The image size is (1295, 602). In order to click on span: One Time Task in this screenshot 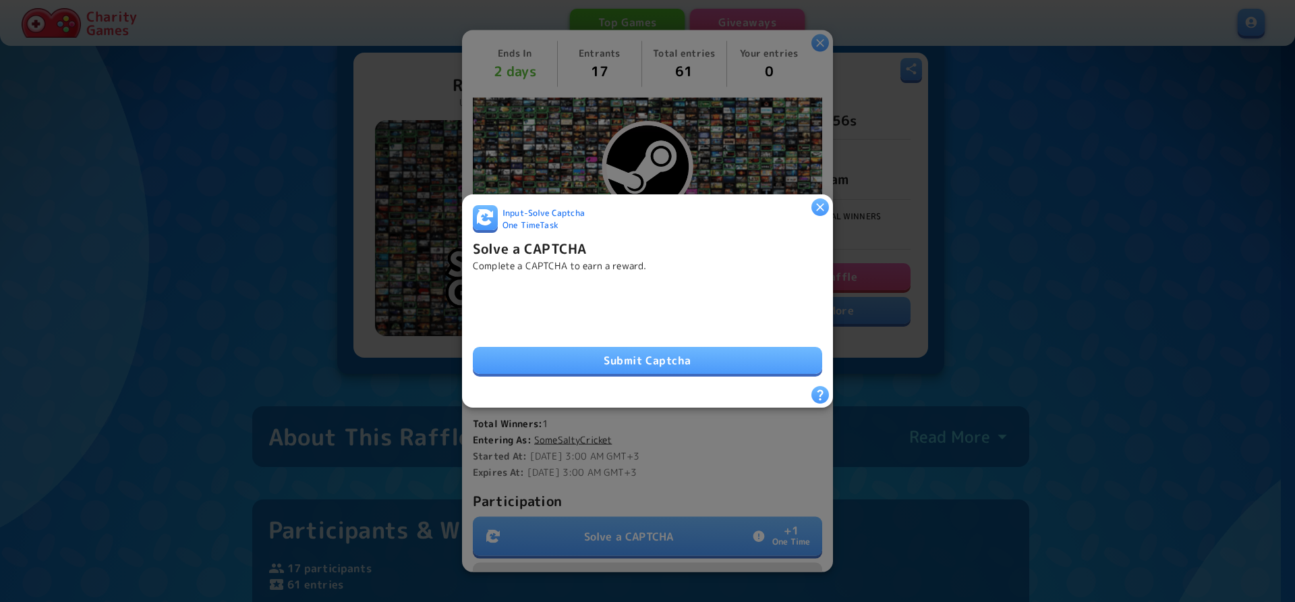, I will do `click(530, 225)`.